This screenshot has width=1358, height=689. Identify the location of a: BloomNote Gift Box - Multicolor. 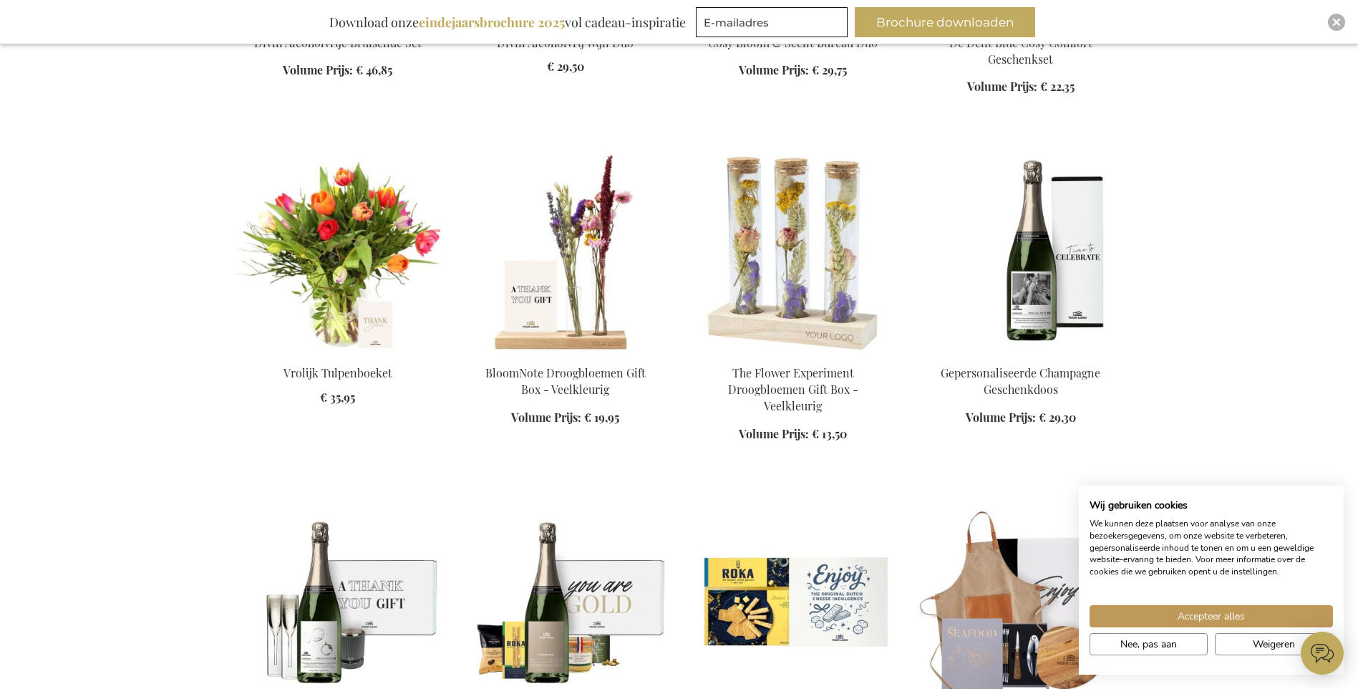
(566, 354).